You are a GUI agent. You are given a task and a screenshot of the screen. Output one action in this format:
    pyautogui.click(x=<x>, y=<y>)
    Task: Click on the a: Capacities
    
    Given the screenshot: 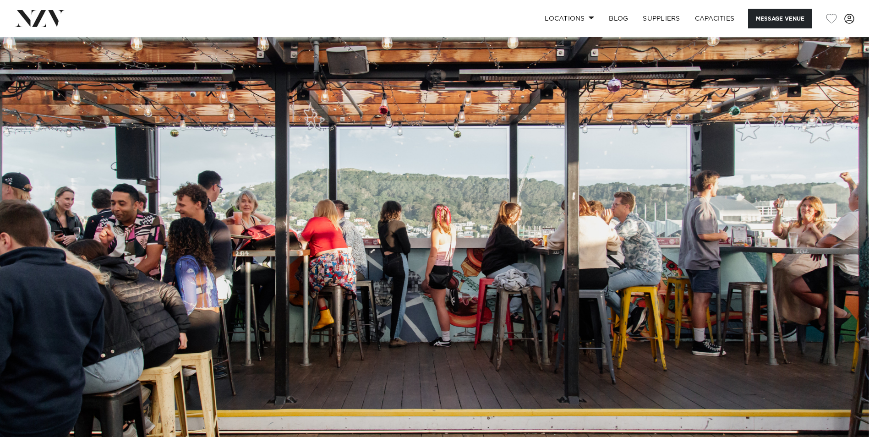 What is the action you would take?
    pyautogui.click(x=715, y=18)
    